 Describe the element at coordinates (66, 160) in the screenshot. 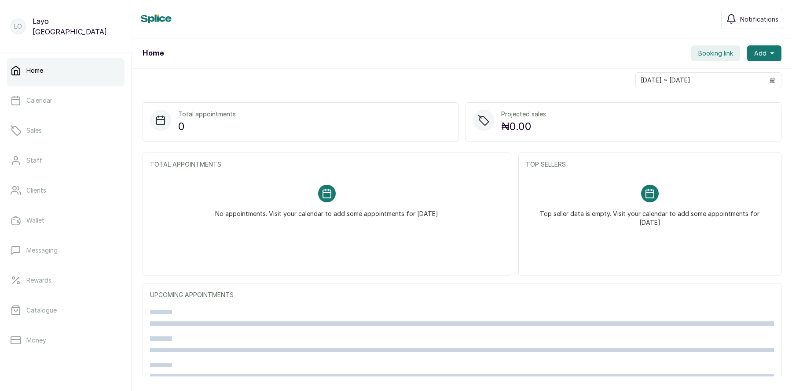

I see `a: Staff` at that location.